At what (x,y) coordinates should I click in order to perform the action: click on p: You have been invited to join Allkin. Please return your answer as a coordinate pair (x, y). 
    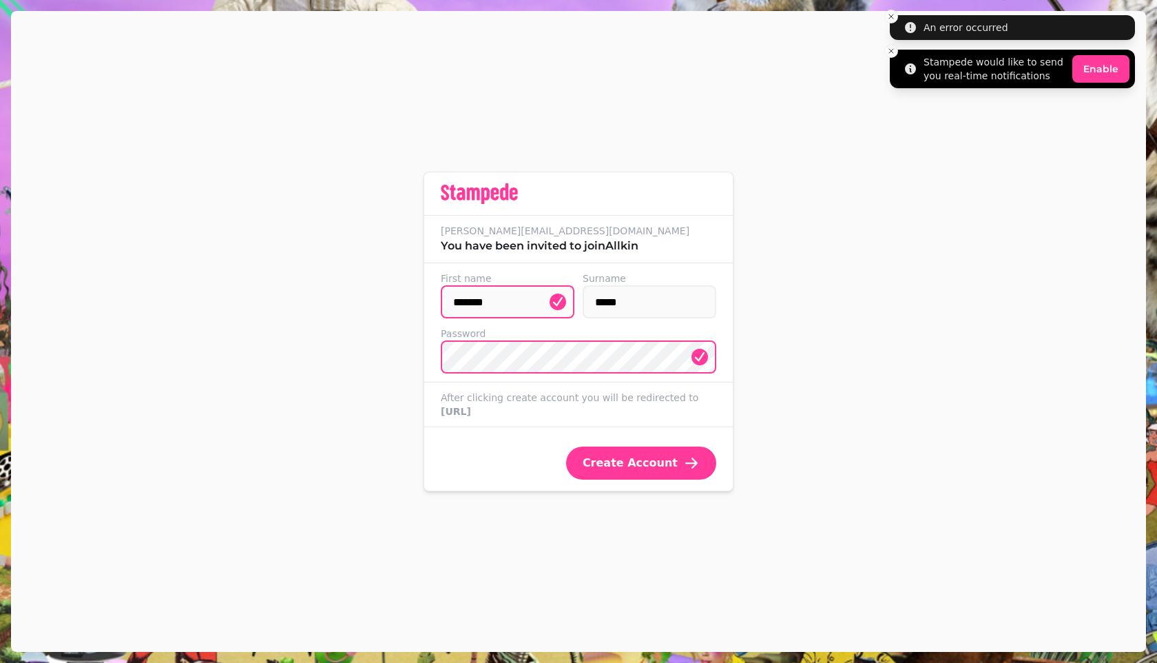
    Looking at the image, I should click on (579, 246).